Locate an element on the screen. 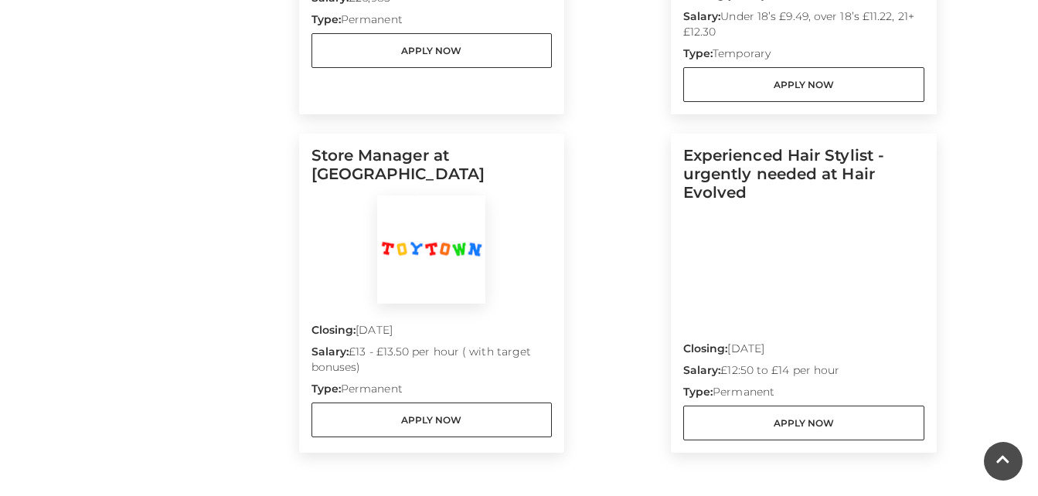  p: £13 - £13.50 per hour ( with target bonuses) is located at coordinates (432, 363).